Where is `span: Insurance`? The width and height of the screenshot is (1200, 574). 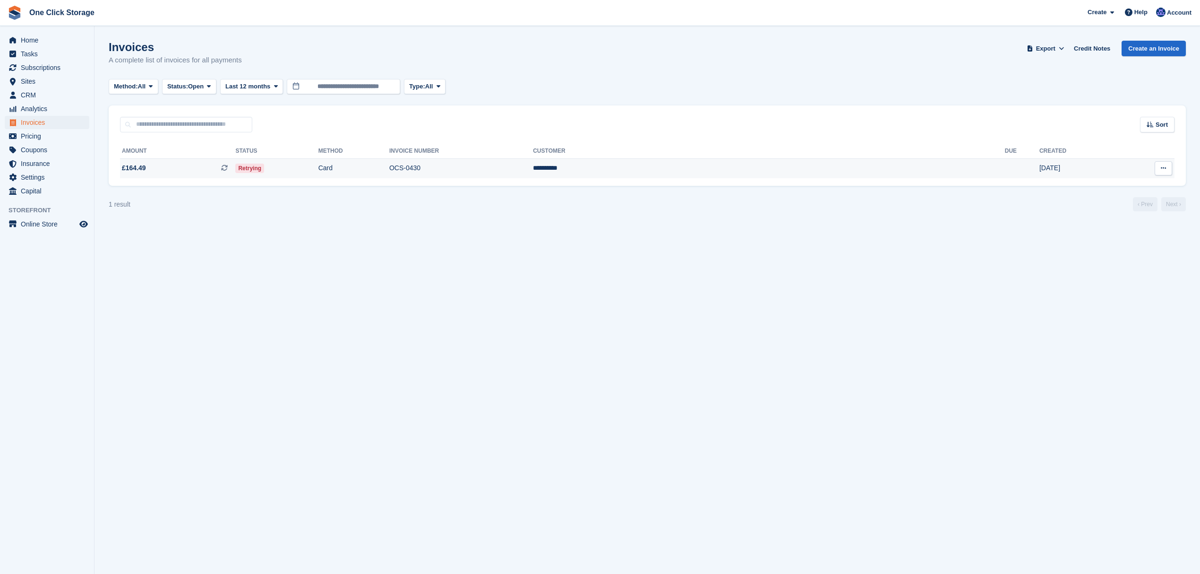 span: Insurance is located at coordinates (49, 163).